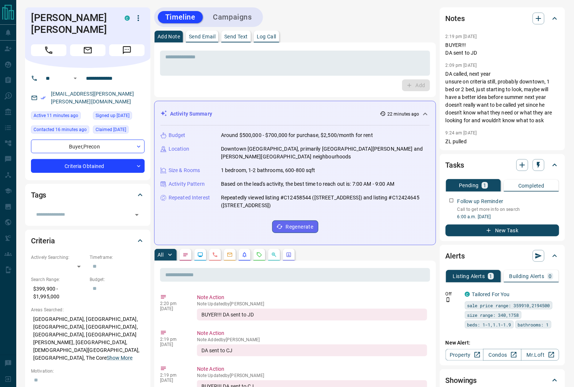 The width and height of the screenshot is (574, 387). Describe the element at coordinates (509, 305) in the screenshot. I see `span: sale price range: 359910,2194500` at that location.